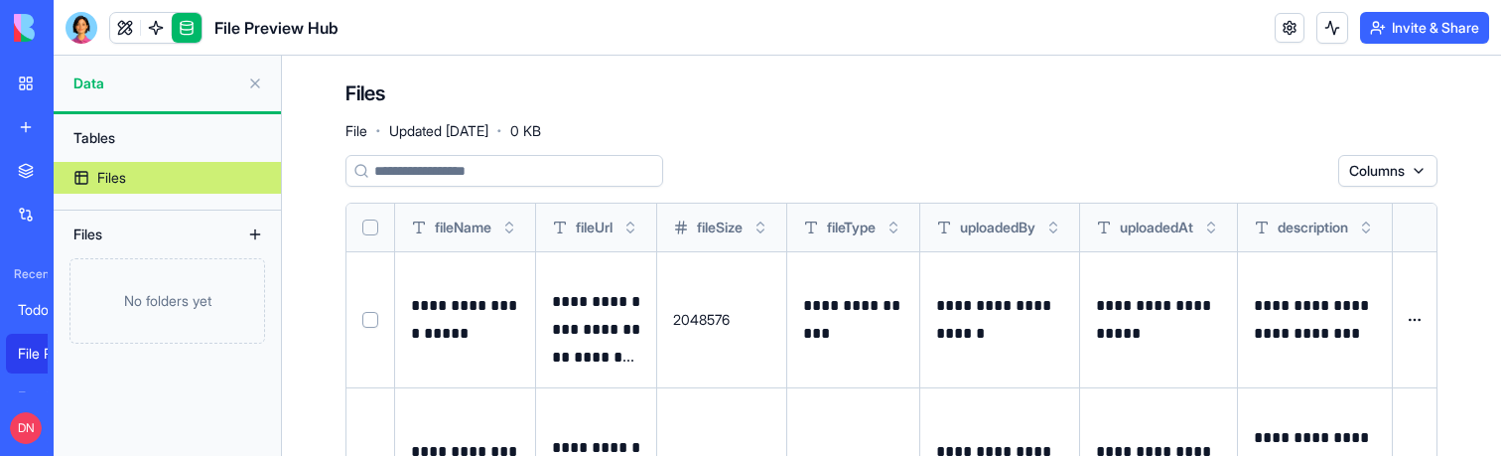 The width and height of the screenshot is (1501, 456). Describe the element at coordinates (356, 131) in the screenshot. I see `span: File` at that location.